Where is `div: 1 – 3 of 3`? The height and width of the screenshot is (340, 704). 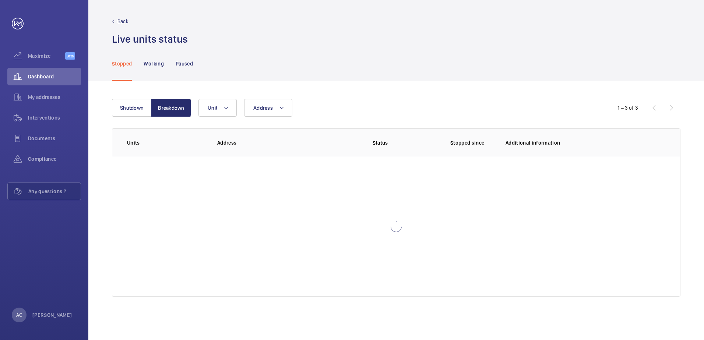 div: 1 – 3 of 3 is located at coordinates (628, 108).